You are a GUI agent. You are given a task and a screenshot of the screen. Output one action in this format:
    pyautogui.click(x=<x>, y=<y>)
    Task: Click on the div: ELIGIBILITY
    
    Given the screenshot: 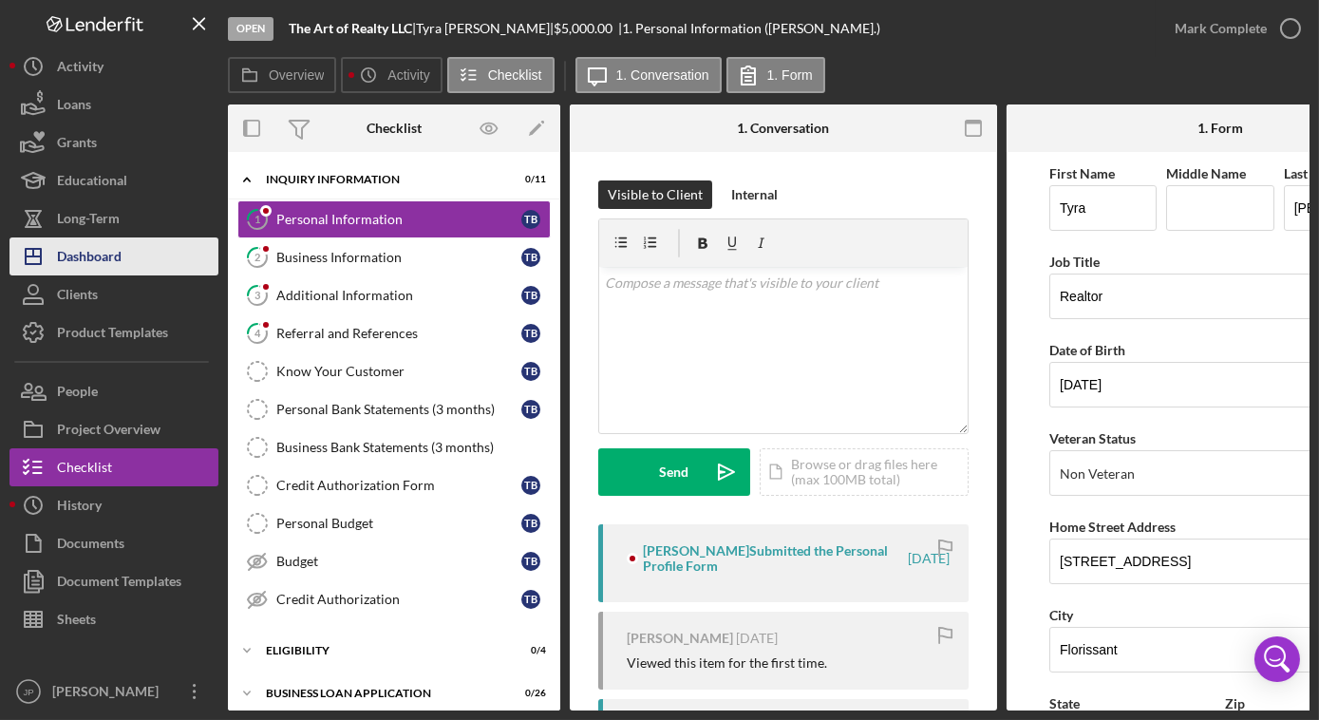 What is the action you would take?
    pyautogui.click(x=382, y=651)
    